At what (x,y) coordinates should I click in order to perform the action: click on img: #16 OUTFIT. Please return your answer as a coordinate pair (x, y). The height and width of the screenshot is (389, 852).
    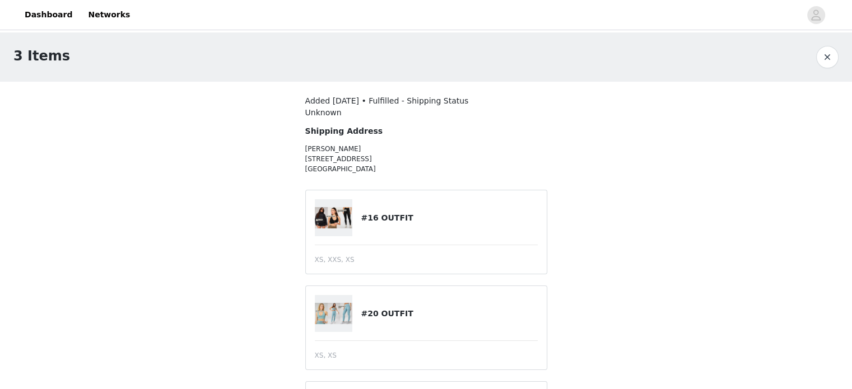
    Looking at the image, I should click on (334, 218).